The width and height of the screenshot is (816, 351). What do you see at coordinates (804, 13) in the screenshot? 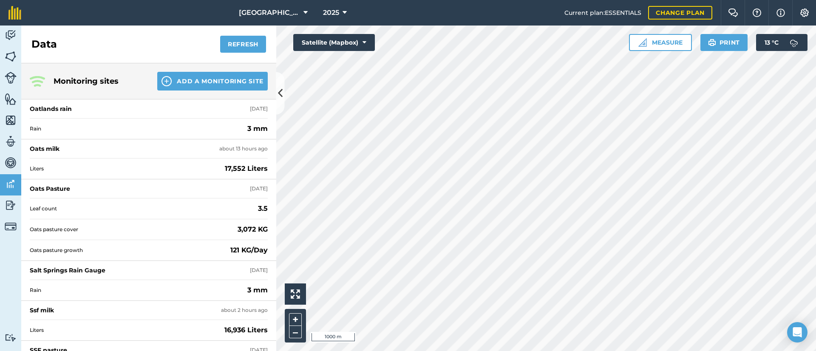
I see `img: A cog icon` at bounding box center [804, 13].